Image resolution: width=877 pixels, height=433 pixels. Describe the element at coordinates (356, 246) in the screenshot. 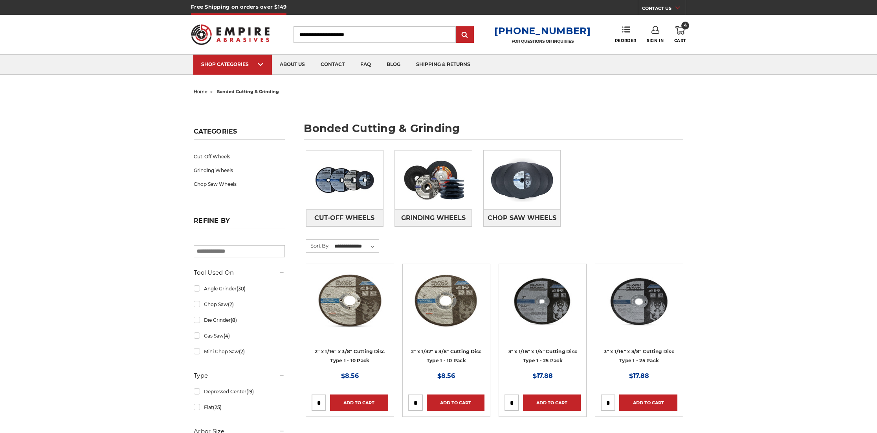

I see `select: Sort By:` at that location.